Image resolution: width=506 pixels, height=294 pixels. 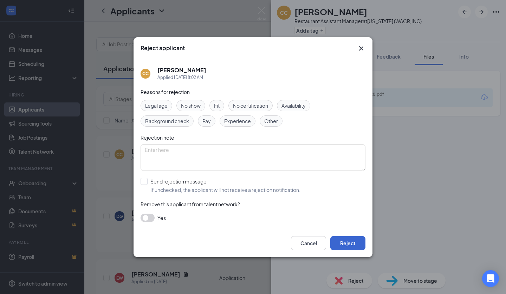 What do you see at coordinates (348, 243) in the screenshot?
I see `button: Reject` at bounding box center [348, 243].